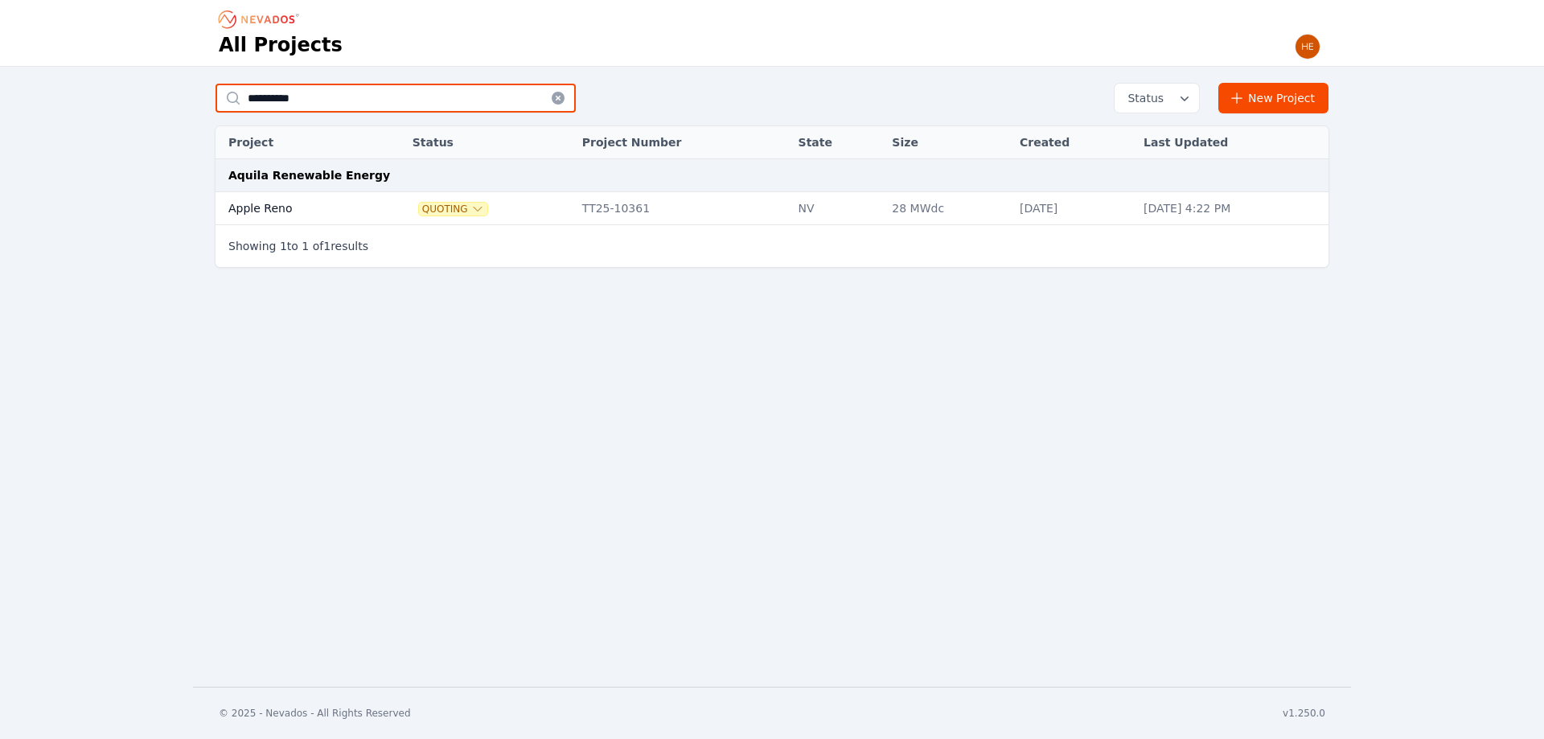  Describe the element at coordinates (314, 713) in the screenshot. I see `div: © 2025 - Nevados - All Rights Reserved` at that location.